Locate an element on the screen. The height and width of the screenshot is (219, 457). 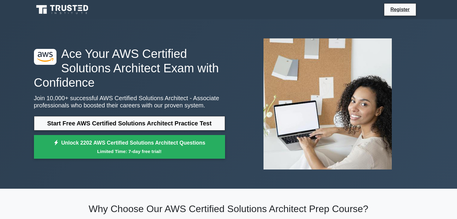
h1: Ace Your AWS Certified Solutions Architect Exam with Confidence is located at coordinates (129, 68).